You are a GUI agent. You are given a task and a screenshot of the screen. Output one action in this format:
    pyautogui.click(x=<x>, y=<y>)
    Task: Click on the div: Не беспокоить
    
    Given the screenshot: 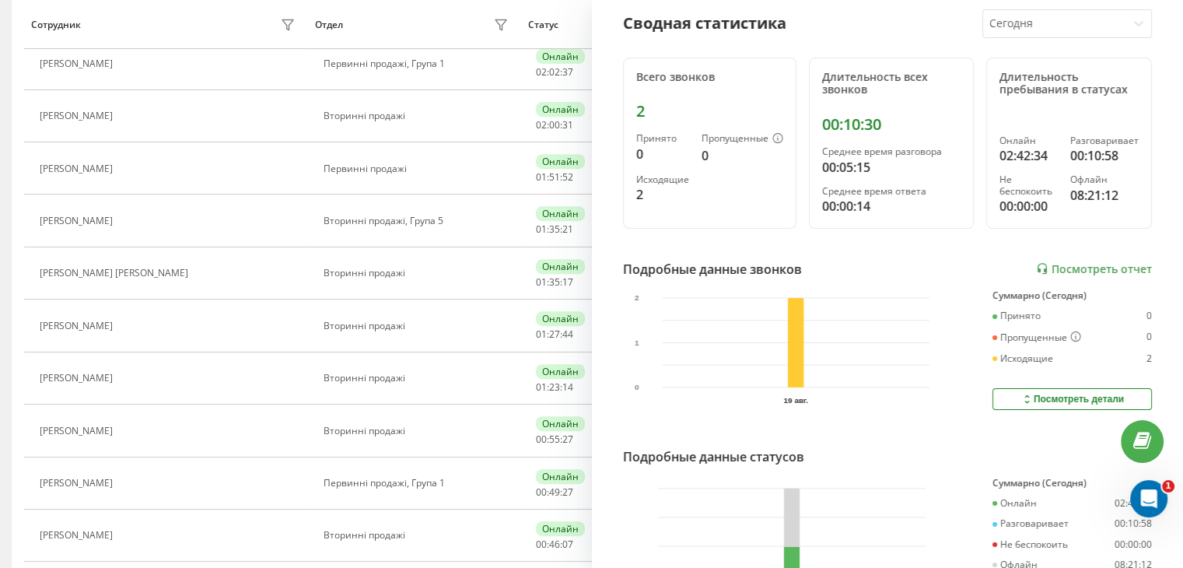 What is the action you would take?
    pyautogui.click(x=1030, y=545)
    